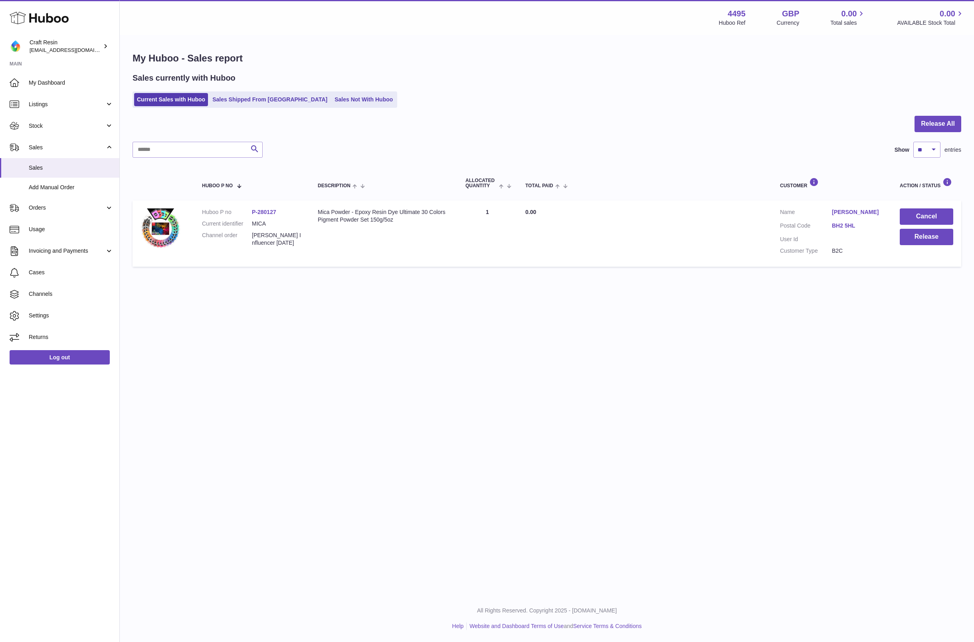 This screenshot has width=974, height=642. I want to click on div: Action / Status, so click(927, 183).